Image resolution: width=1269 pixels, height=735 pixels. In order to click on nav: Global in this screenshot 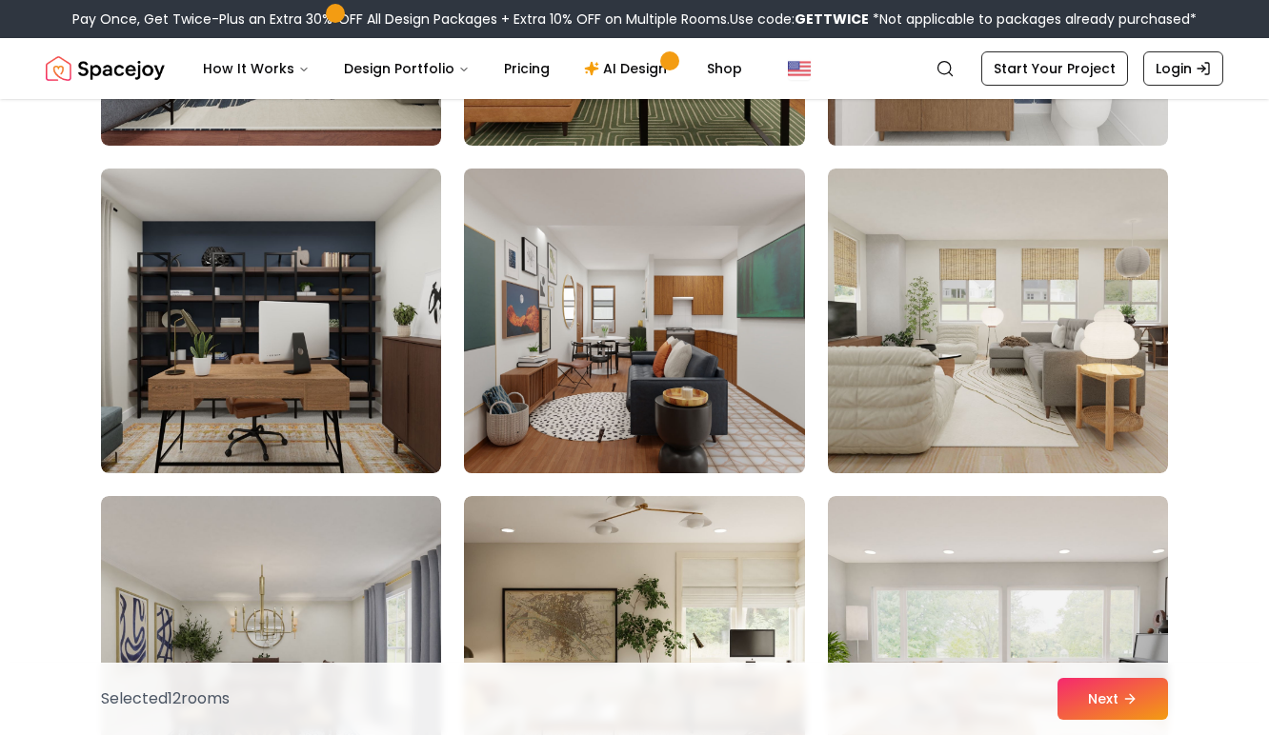, I will do `click(634, 69)`.